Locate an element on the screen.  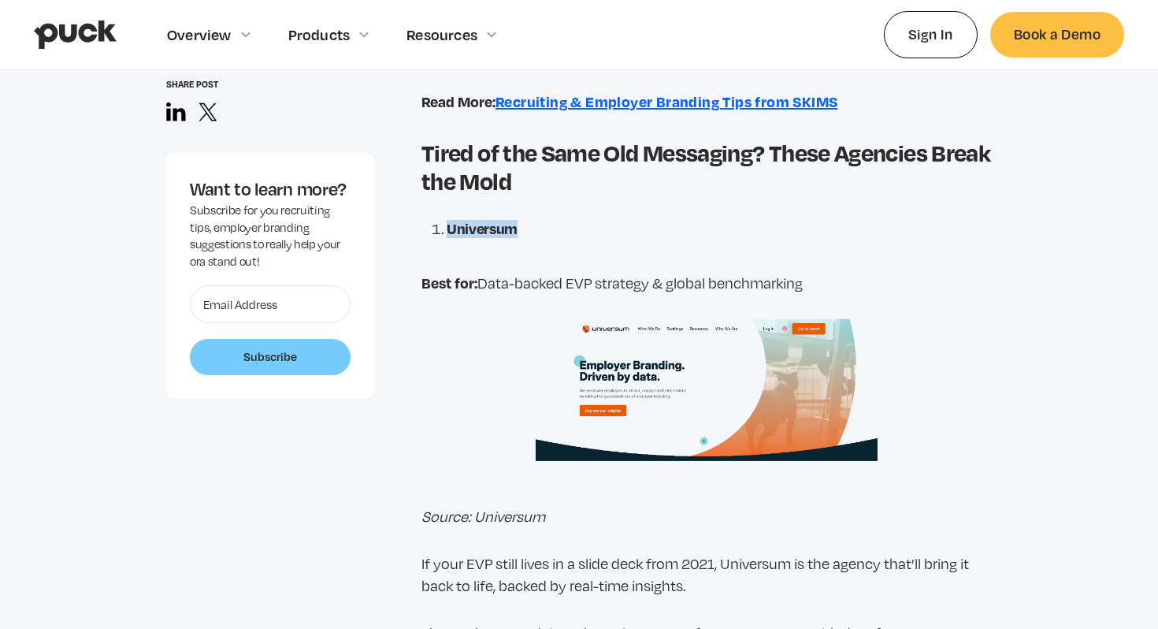
strong: Best for: is located at coordinates (449, 282).